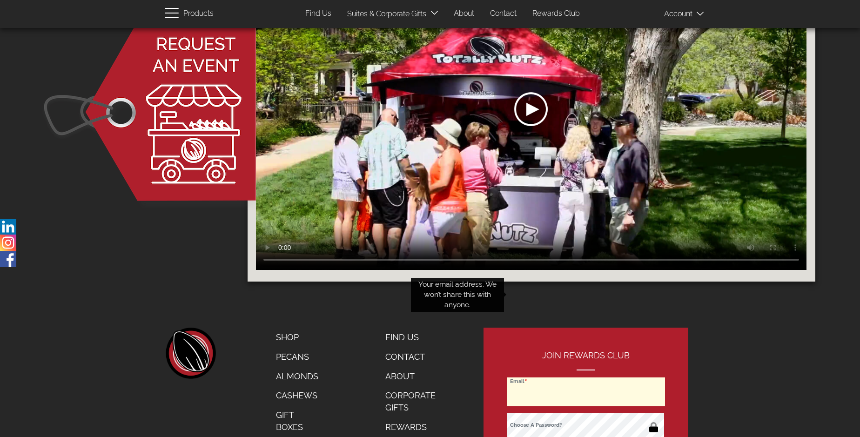  What do you see at coordinates (297, 395) in the screenshot?
I see `a: Cashews` at bounding box center [297, 395].